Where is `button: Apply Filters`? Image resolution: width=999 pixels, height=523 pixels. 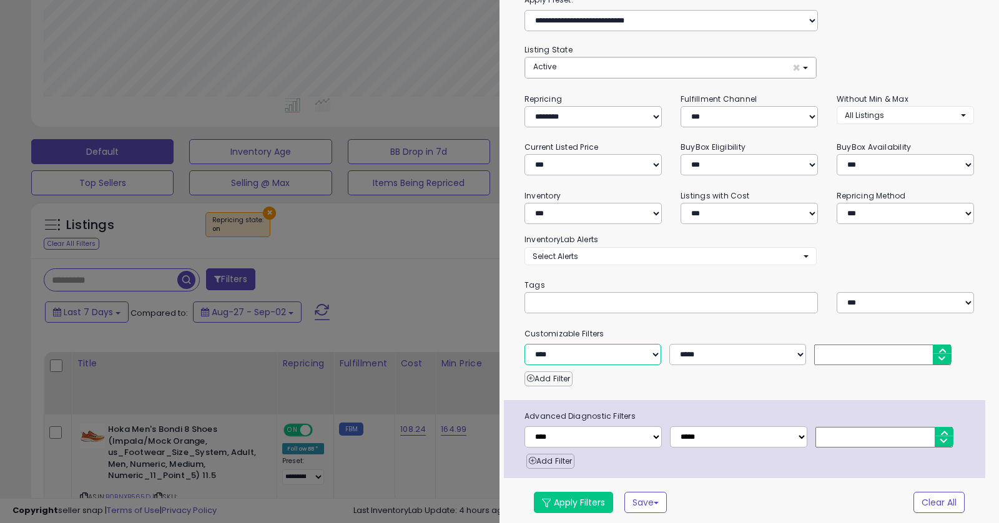
button: Apply Filters is located at coordinates (573, 503).